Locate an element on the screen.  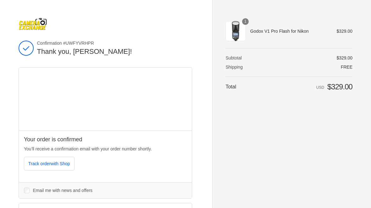
img: Camera Exchange is located at coordinates (33, 24).